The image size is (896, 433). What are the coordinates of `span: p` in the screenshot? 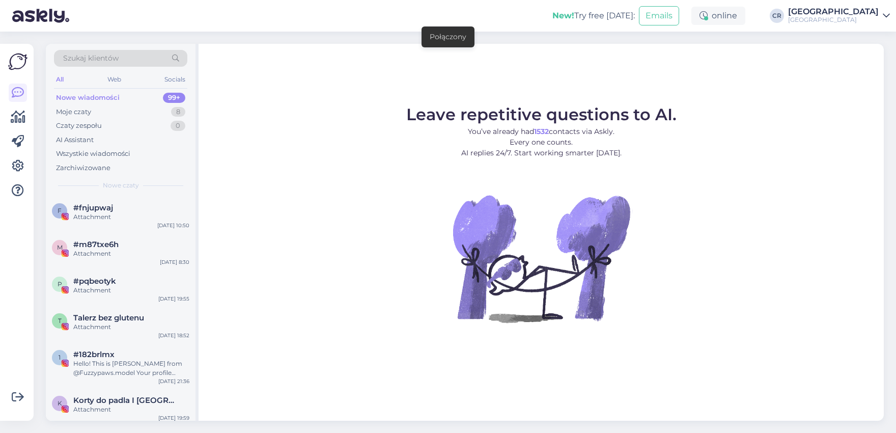 It's located at (60, 284).